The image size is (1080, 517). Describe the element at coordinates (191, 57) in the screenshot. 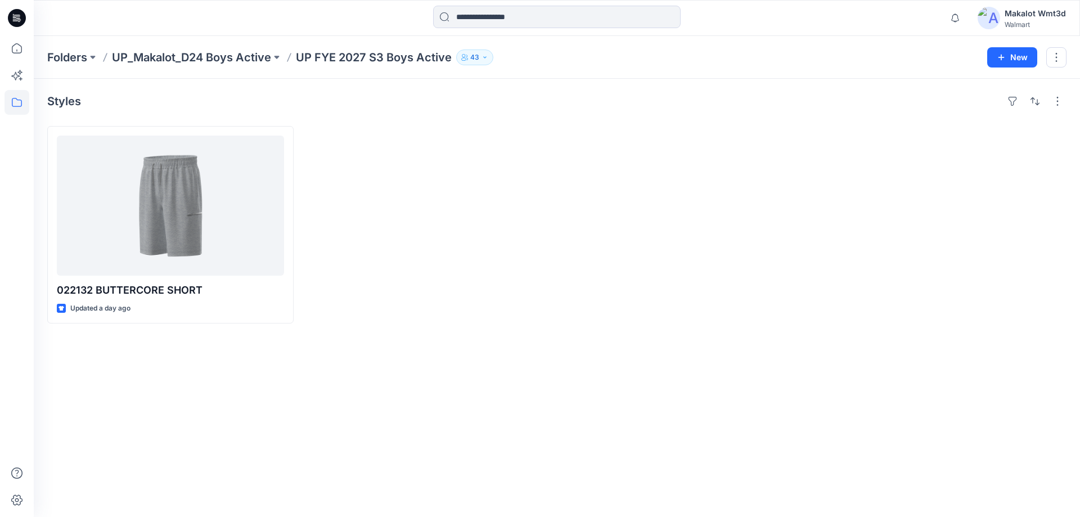

I see `p: UP_Makalot_D24 Boys Active` at that location.